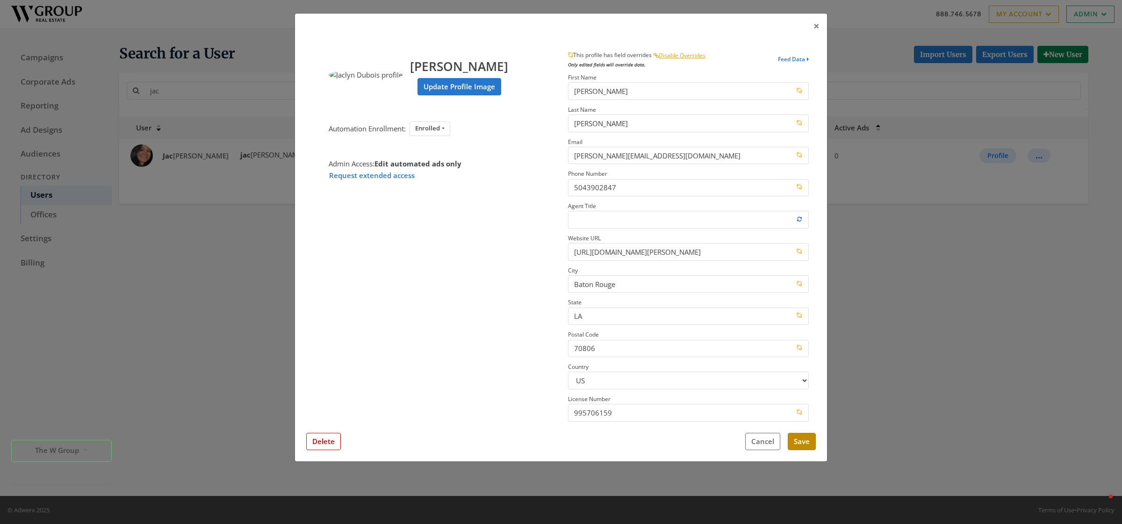  Describe the element at coordinates (61, 451) in the screenshot. I see `button: The W Group` at that location.